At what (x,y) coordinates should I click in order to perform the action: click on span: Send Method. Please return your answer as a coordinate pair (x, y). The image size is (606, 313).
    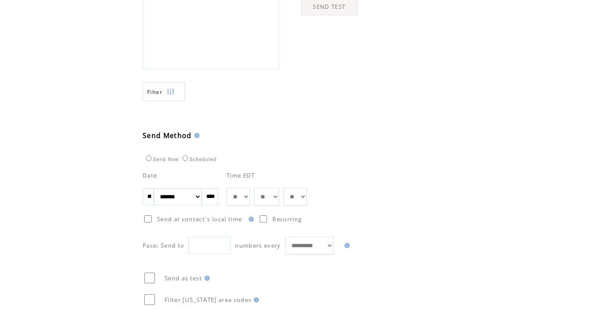
    Looking at the image, I should click on (167, 135).